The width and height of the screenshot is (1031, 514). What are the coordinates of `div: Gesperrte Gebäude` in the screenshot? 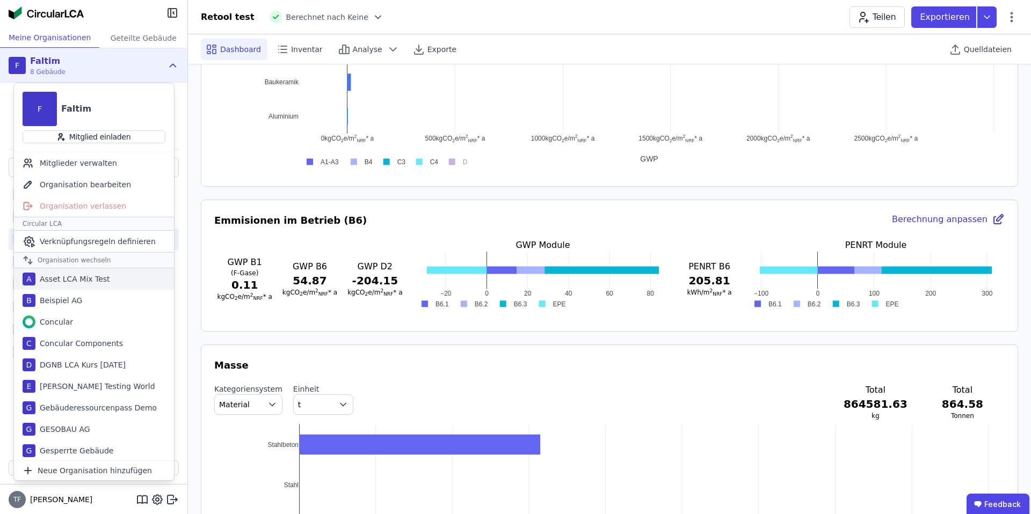 It's located at (74, 451).